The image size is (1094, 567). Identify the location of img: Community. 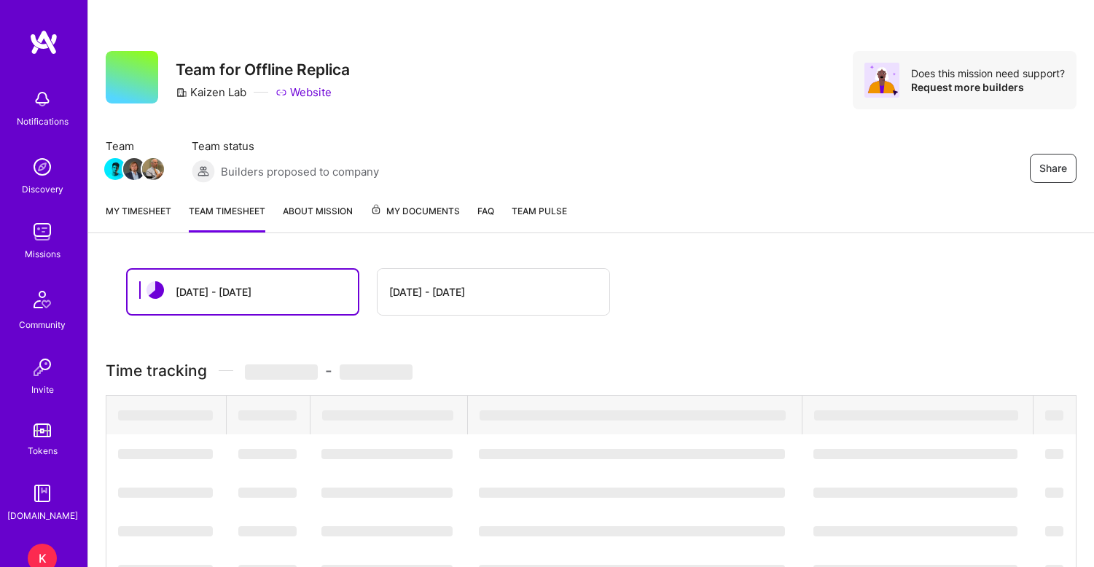
(42, 300).